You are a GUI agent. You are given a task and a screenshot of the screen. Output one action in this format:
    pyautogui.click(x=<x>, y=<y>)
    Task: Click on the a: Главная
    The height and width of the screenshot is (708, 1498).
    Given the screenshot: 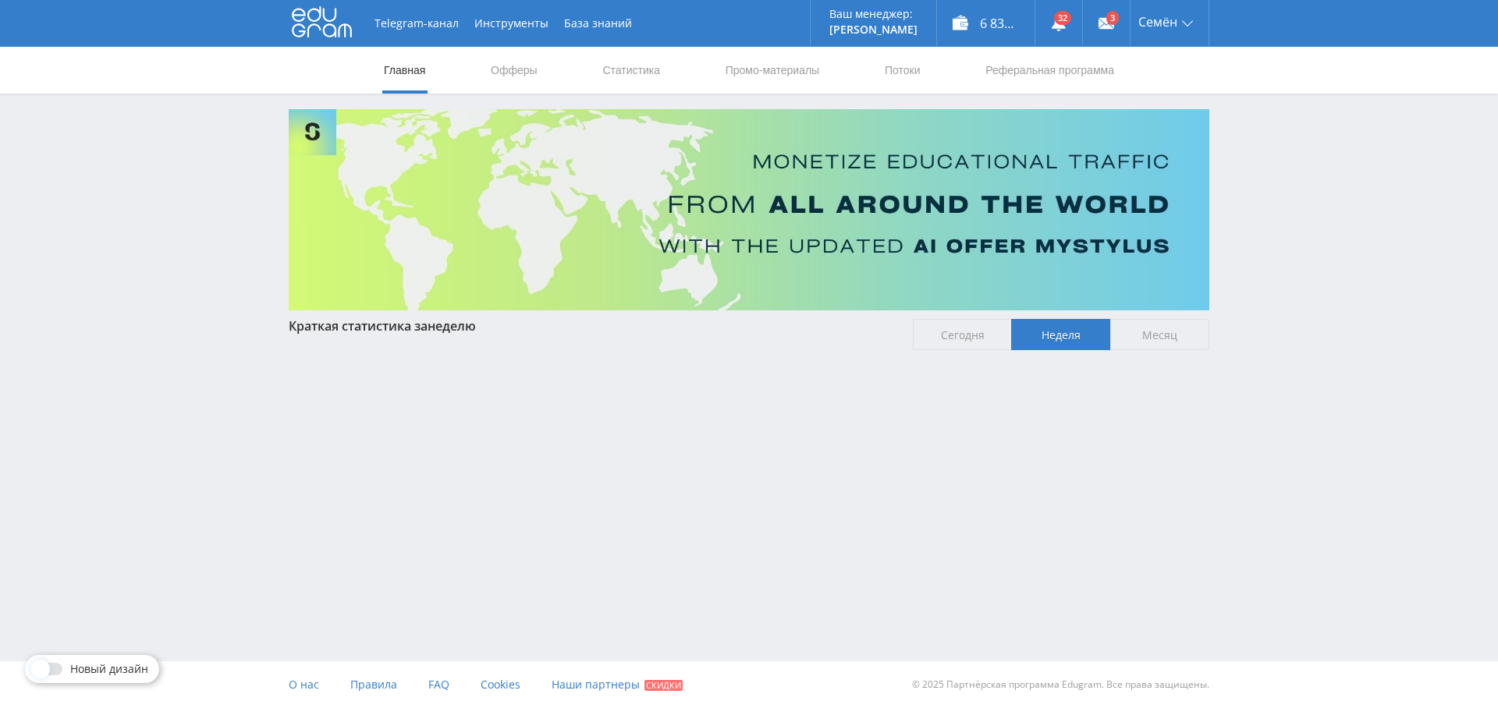 What is the action you would take?
    pyautogui.click(x=404, y=70)
    